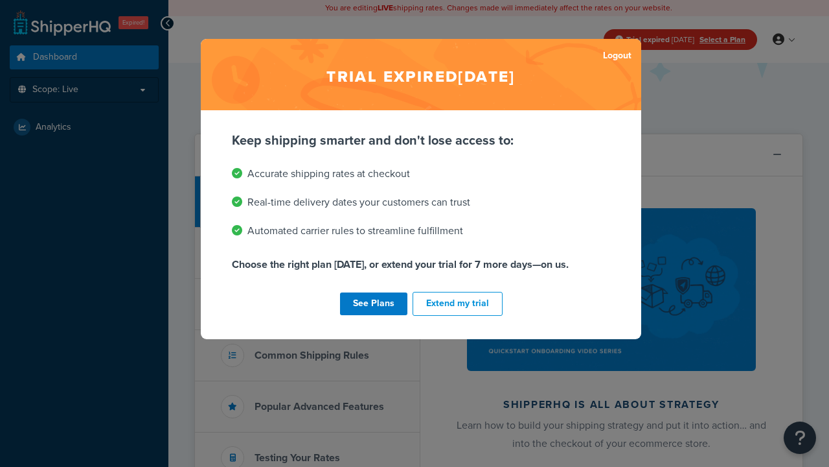 The height and width of the screenshot is (467, 829). Describe the element at coordinates (421, 202) in the screenshot. I see `li: Real-time delivery dates your customers can trust` at that location.